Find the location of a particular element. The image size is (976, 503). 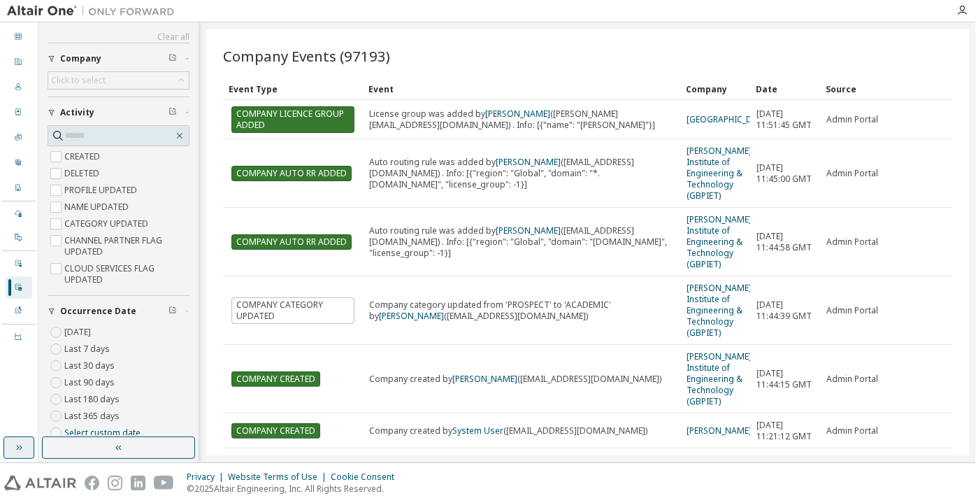

a: National Post Graduate is located at coordinates (713, 465).